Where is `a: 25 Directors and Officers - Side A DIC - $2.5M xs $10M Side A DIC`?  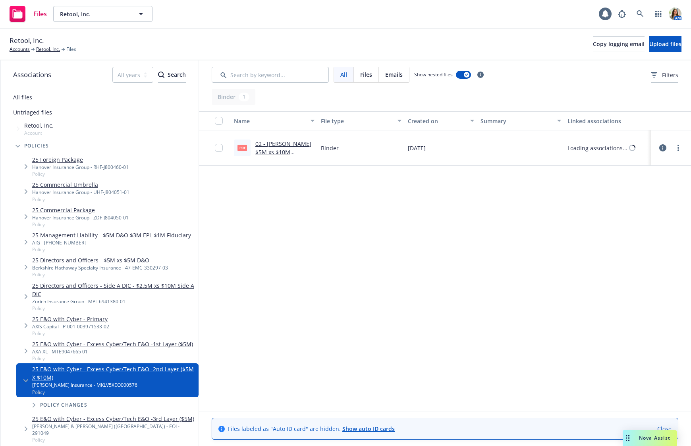
a: 25 Directors and Officers - Side A DIC - $2.5M xs $10M Side A DIC is located at coordinates (114, 290).